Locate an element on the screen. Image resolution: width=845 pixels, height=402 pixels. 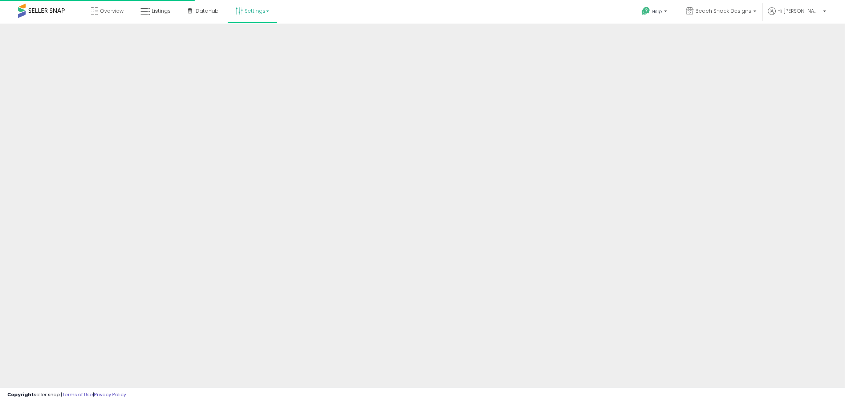
i: Get Help is located at coordinates (645, 11).